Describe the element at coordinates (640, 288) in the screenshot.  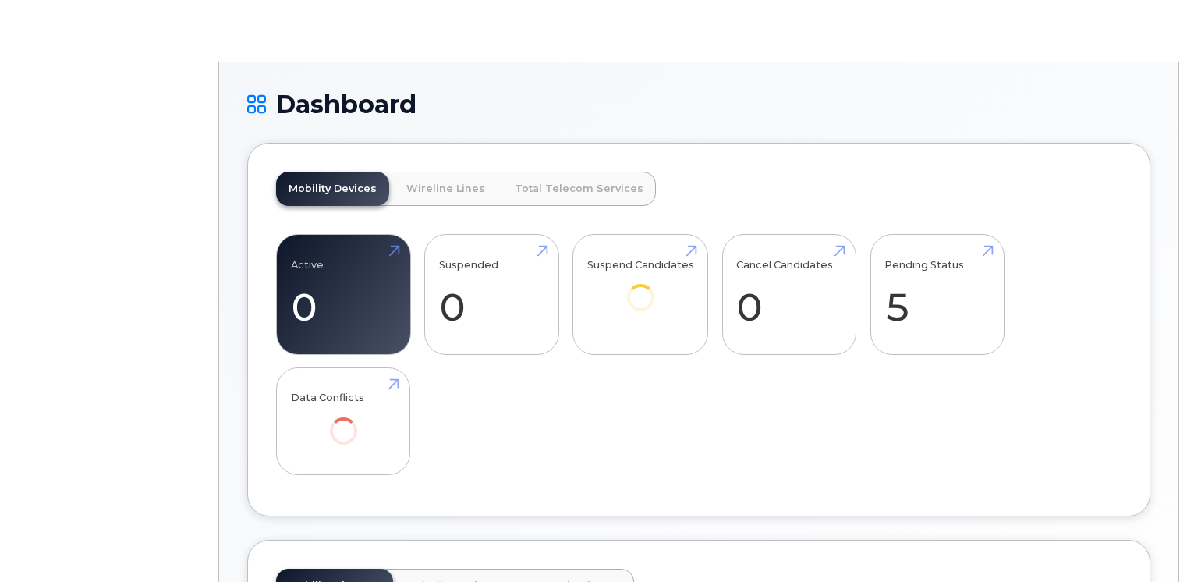
I see `a: Suspend Candidates` at that location.